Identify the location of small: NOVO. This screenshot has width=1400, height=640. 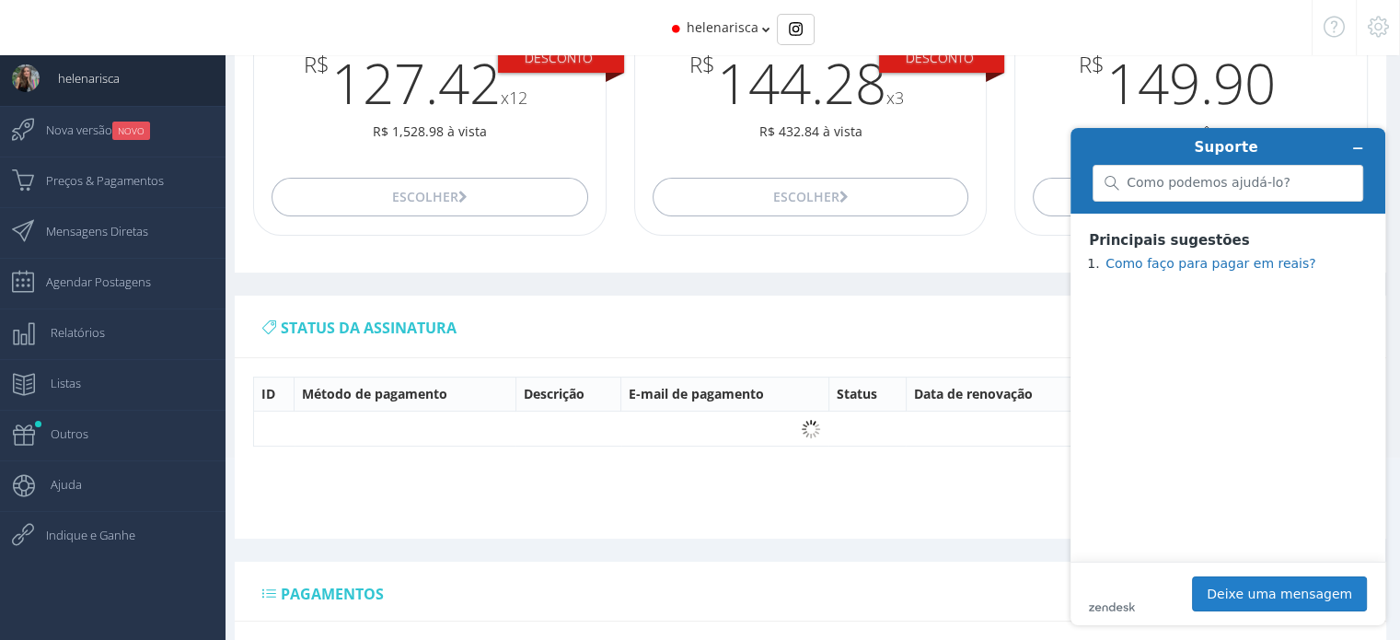
(131, 131).